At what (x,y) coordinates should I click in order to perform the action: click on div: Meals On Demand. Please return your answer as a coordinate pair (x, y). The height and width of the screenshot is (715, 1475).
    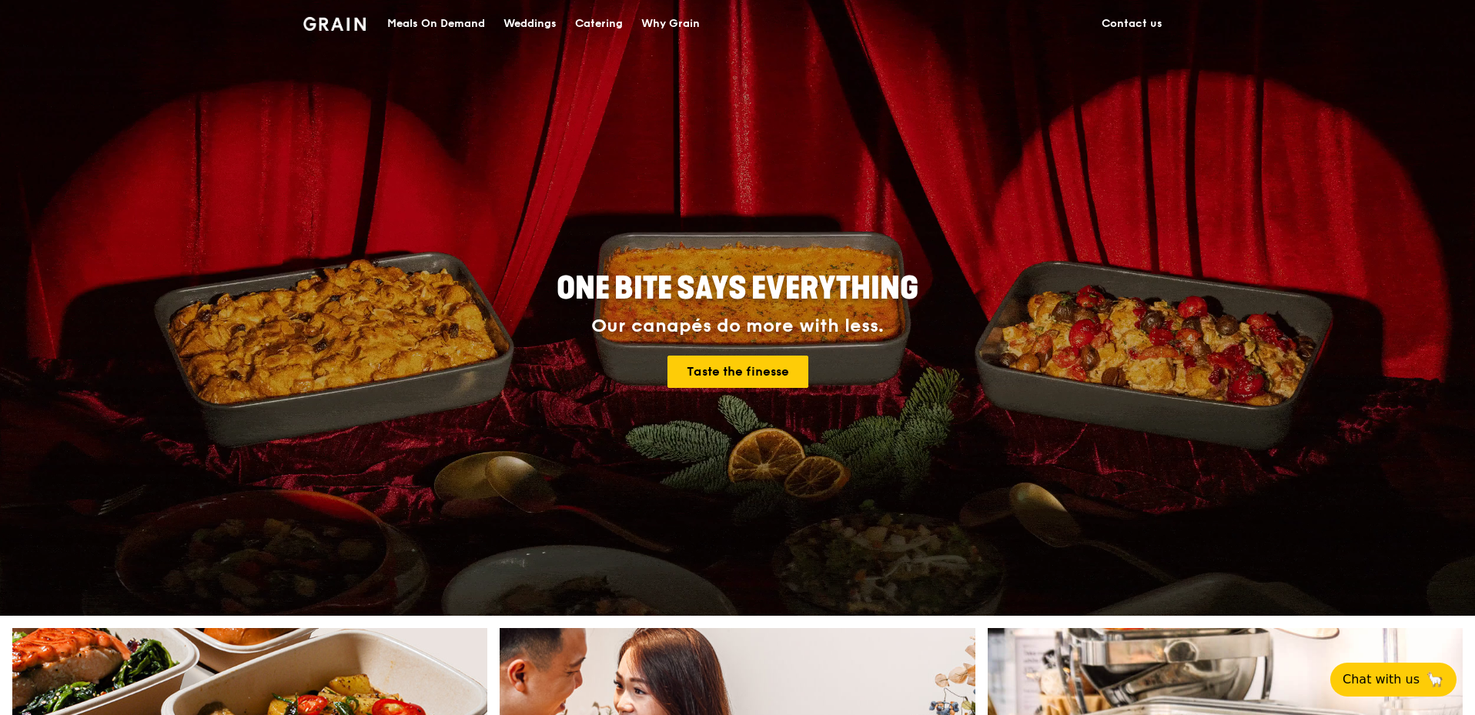
    Looking at the image, I should click on (436, 24).